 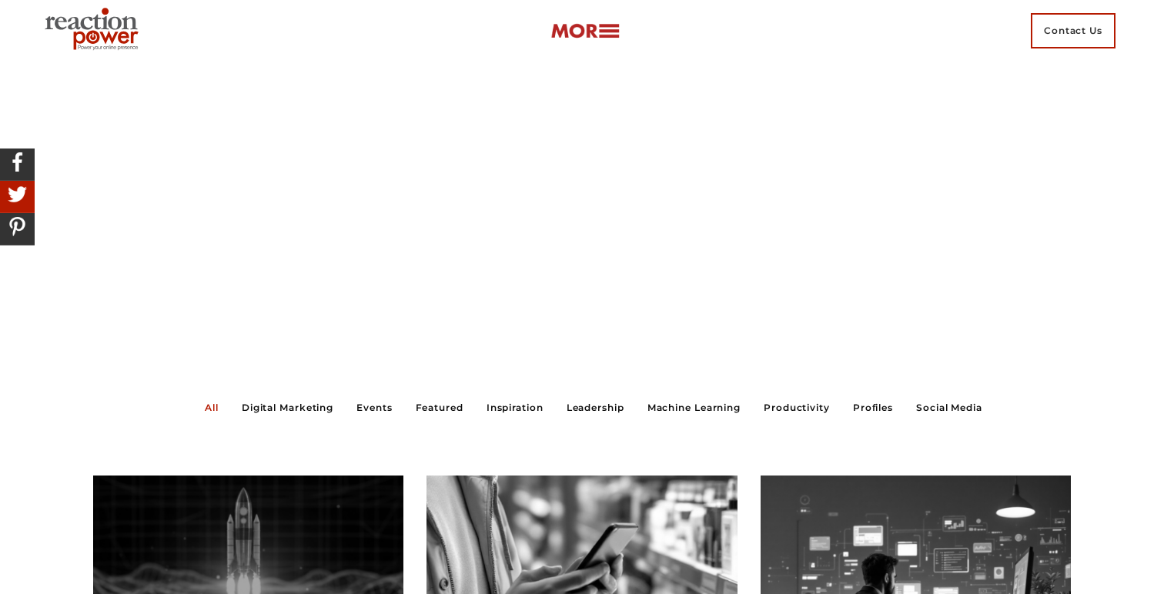 What do you see at coordinates (1073, 31) in the screenshot?
I see `span: Contact Us` at bounding box center [1073, 31].